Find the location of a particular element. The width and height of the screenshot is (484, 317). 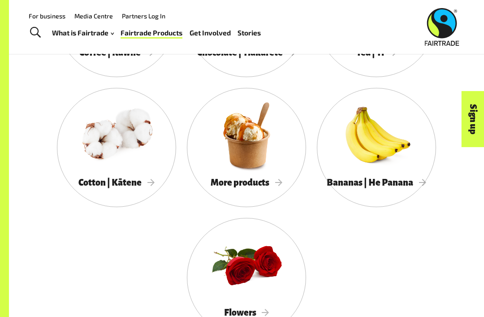

a: Toggle Search is located at coordinates (35, 33).